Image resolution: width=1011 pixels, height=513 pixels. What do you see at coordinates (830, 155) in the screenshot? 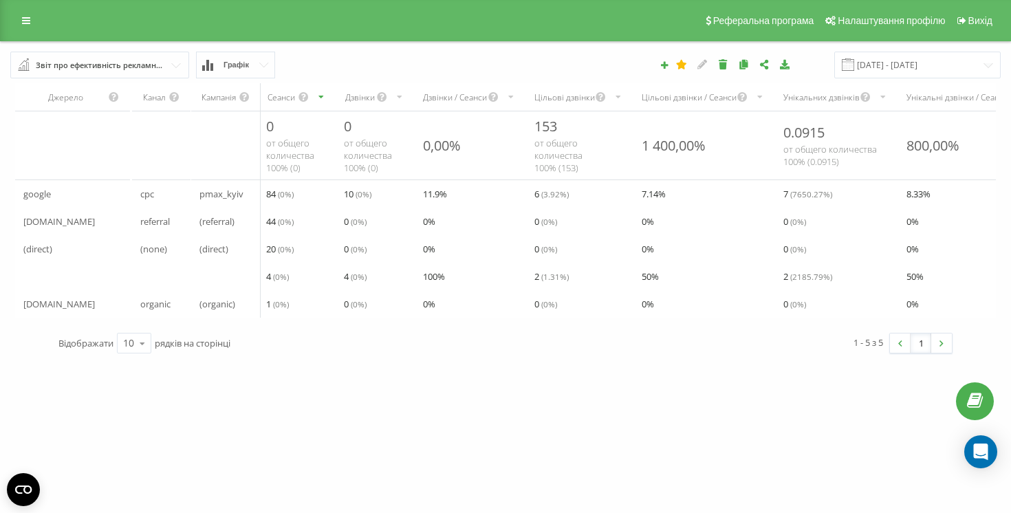
I see `span: от общего количества 100% ( 0.0915 )` at bounding box center [830, 155].